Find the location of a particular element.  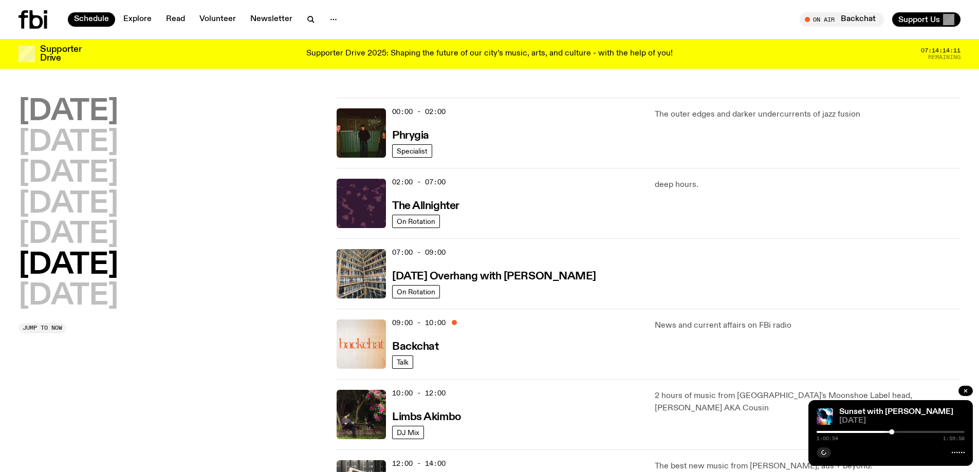

a: Explore is located at coordinates (137, 20).